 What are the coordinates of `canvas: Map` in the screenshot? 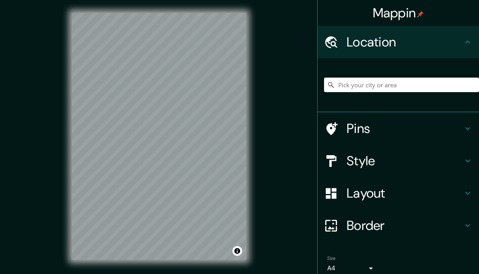 It's located at (159, 136).